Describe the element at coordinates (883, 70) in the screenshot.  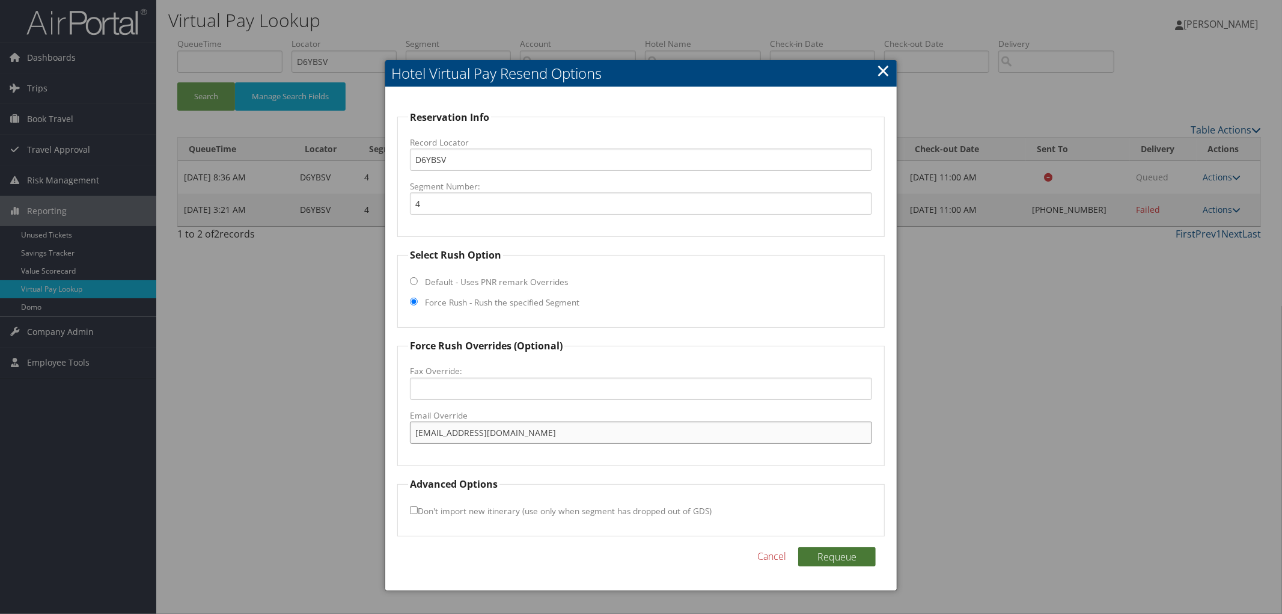
I see `a: Close` at that location.